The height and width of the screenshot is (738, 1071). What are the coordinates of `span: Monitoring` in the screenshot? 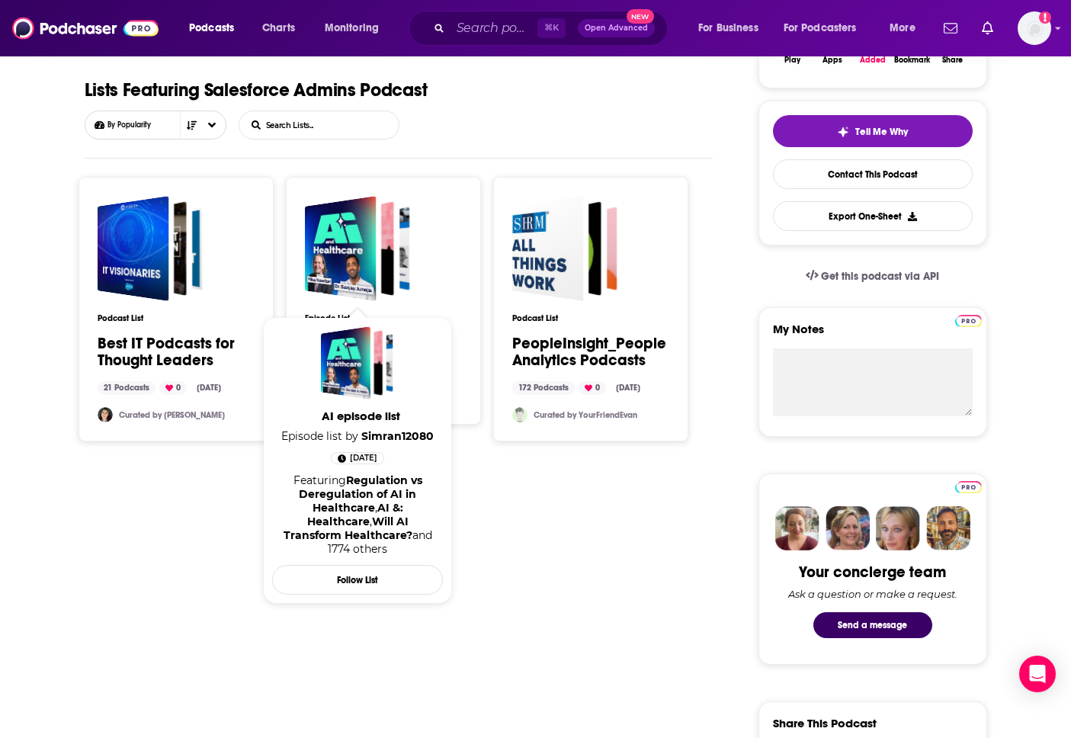 It's located at (352, 28).